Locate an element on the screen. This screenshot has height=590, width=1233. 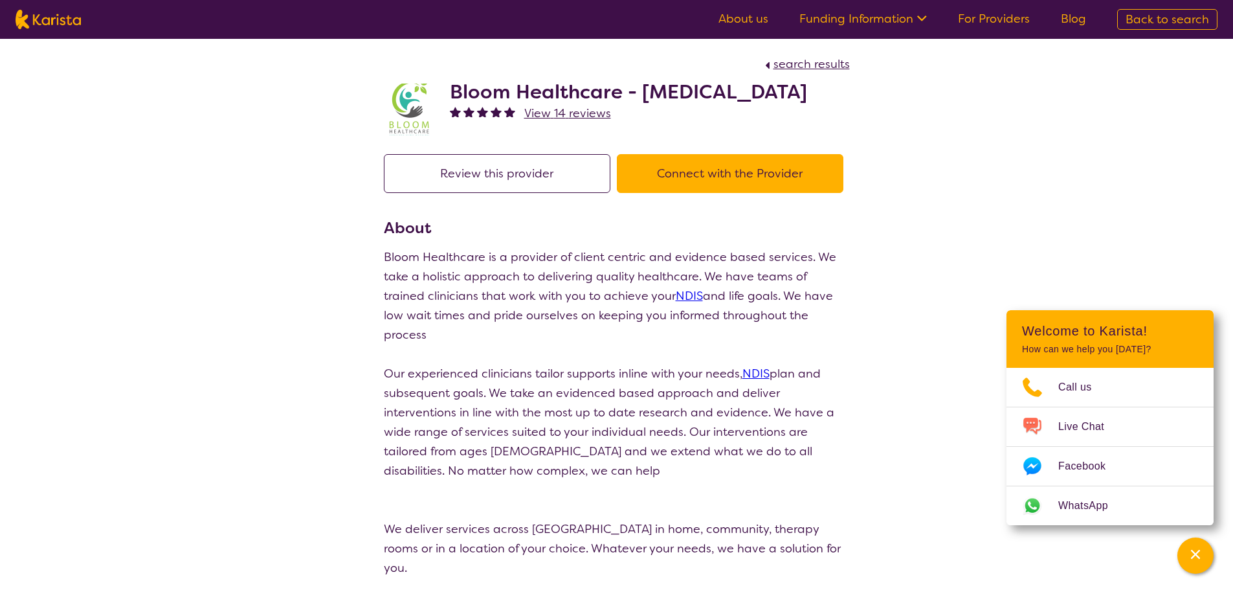
a: Back to search is located at coordinates (1167, 19).